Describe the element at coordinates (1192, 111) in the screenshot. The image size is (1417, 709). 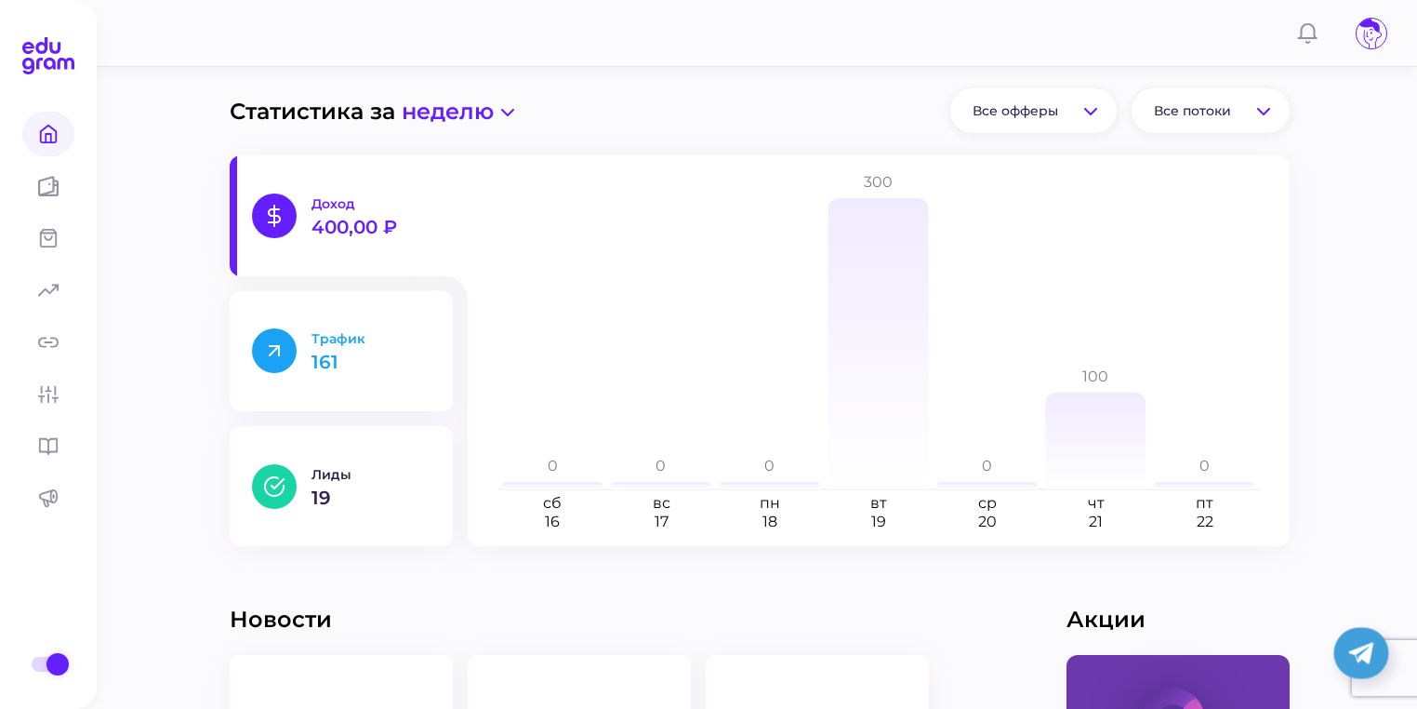
I see `span: Все потоки` at that location.